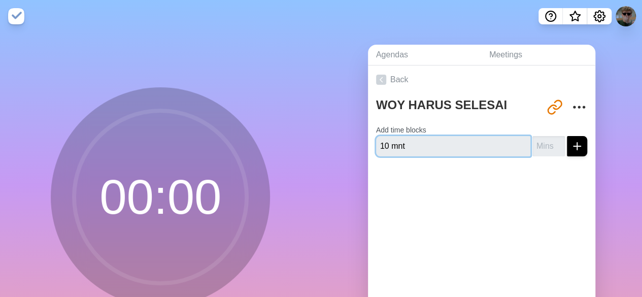 This screenshot has width=642, height=297. I want to click on button: Settings, so click(600, 16).